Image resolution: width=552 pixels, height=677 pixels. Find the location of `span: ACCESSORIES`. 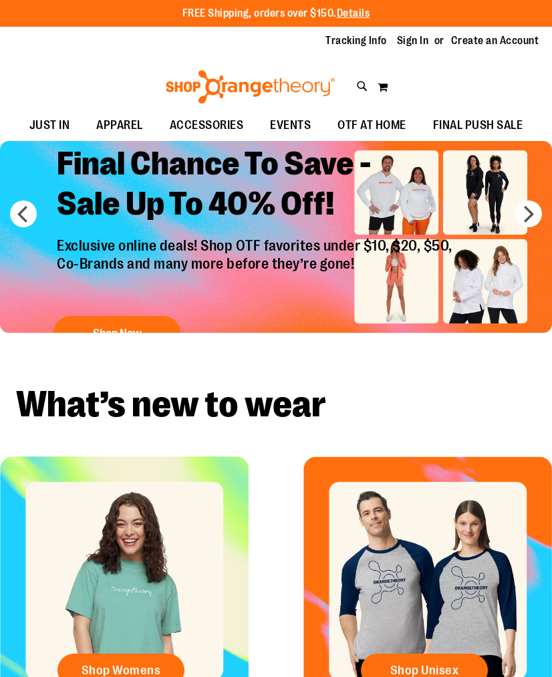

span: ACCESSORIES is located at coordinates (207, 125).